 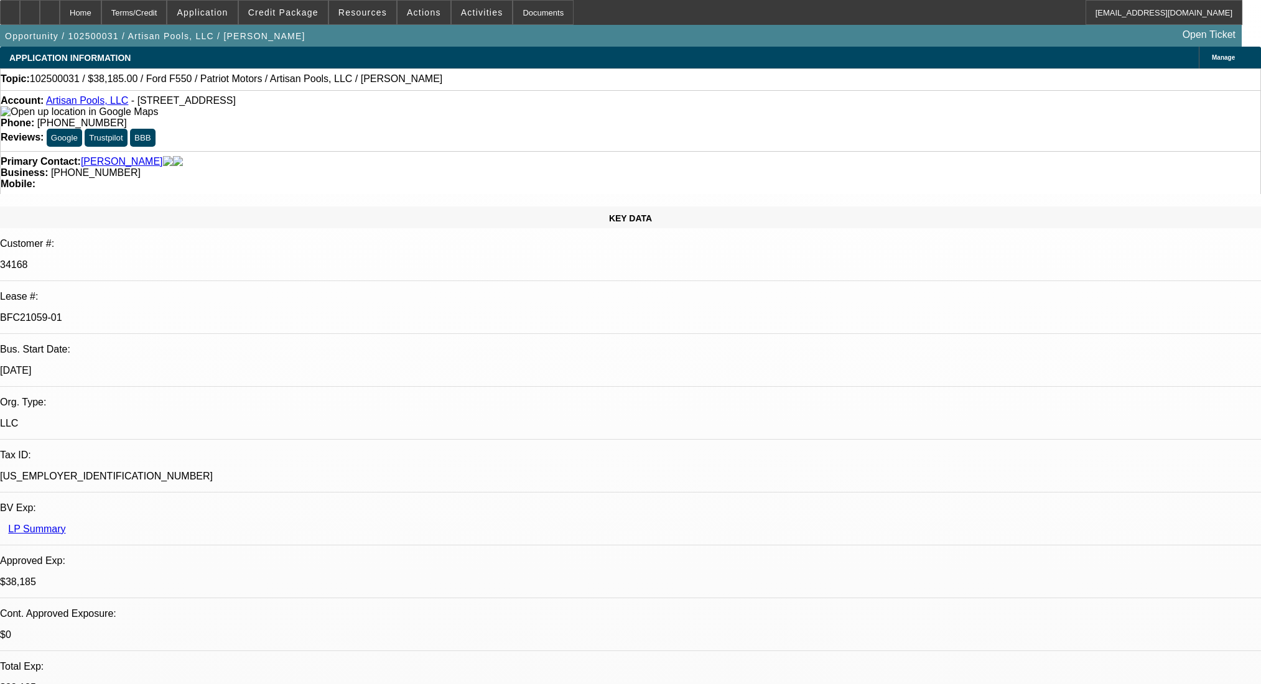 I want to click on a: Artisan Pools, LLC, so click(x=87, y=100).